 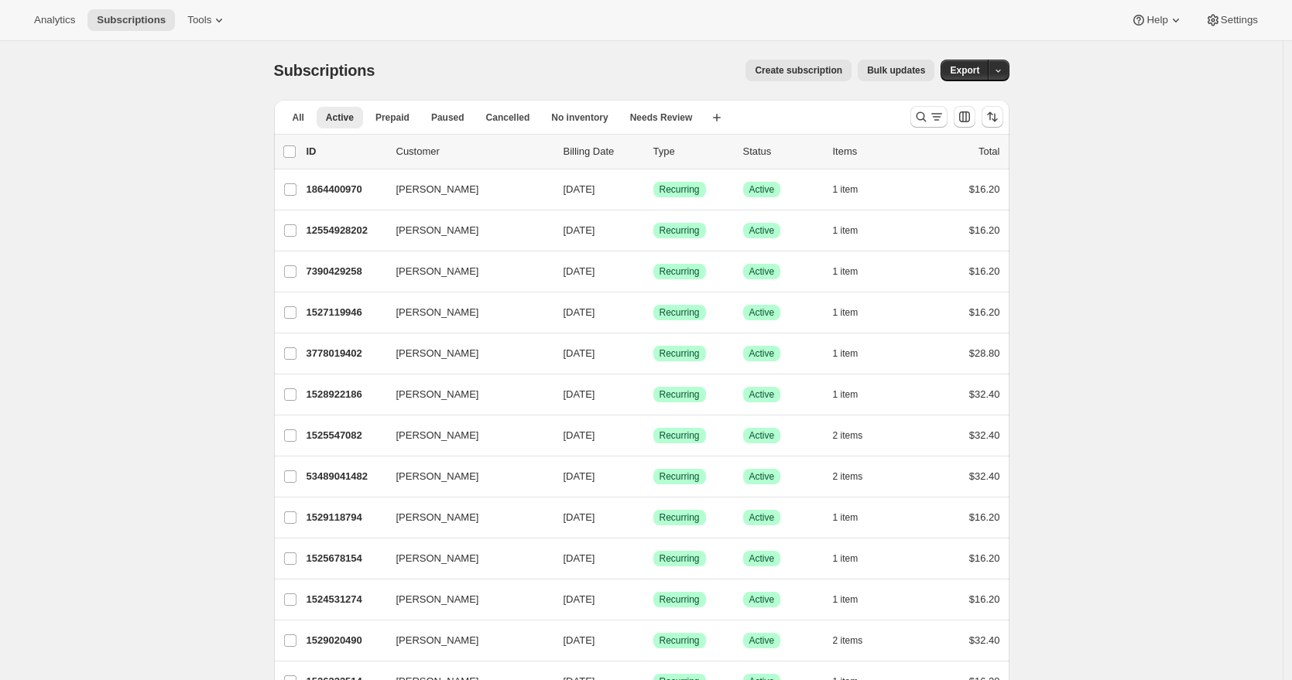 I want to click on p: 1525678154, so click(x=345, y=559).